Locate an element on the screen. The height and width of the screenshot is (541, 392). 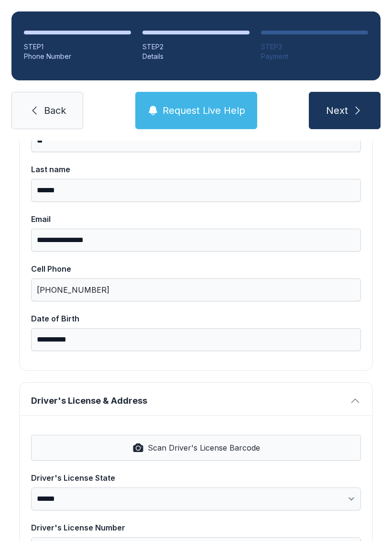
div: STEP 1 is located at coordinates (77, 47).